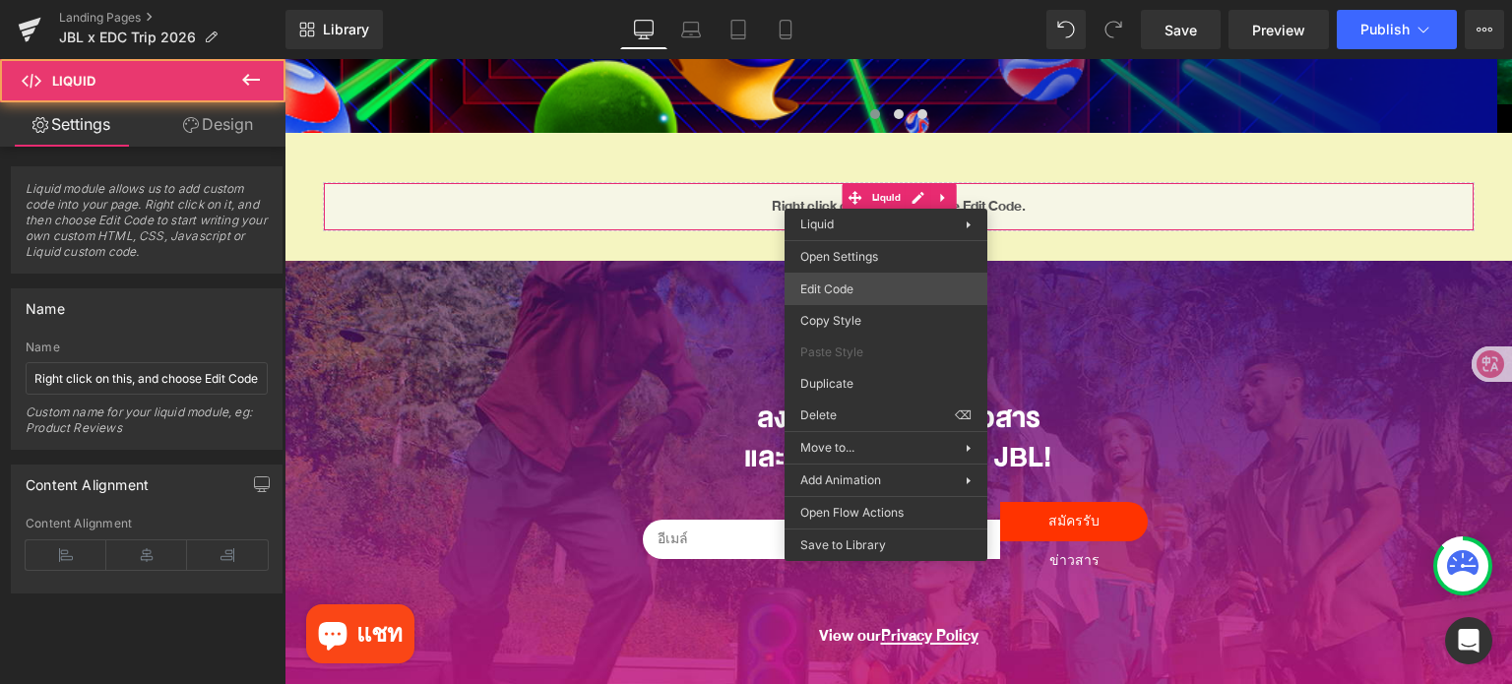 This screenshot has width=1512, height=684. Describe the element at coordinates (147, 426) in the screenshot. I see `div: Custom name for your liquid module, eg: Product Reviews` at that location.